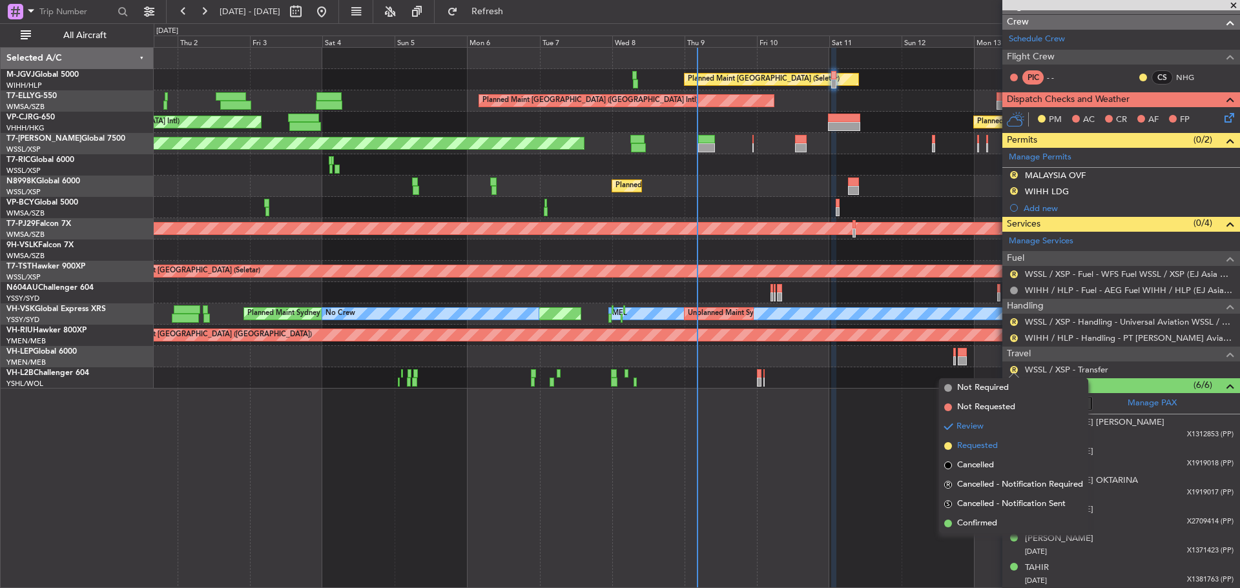 This screenshot has width=1240, height=588. What do you see at coordinates (56, 309) in the screenshot?
I see `a: VH-VSKGlobal Express XRS` at bounding box center [56, 309].